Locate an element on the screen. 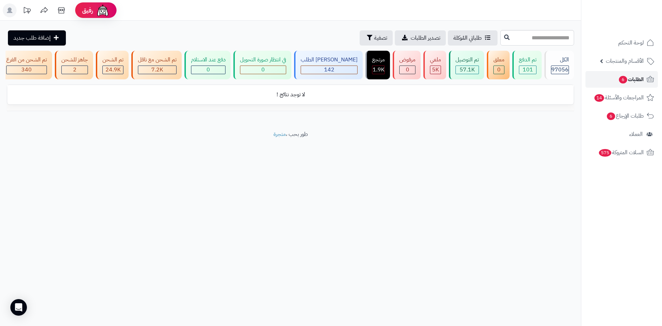 This screenshot has width=662, height=326. div: الكل is located at coordinates (560, 60).